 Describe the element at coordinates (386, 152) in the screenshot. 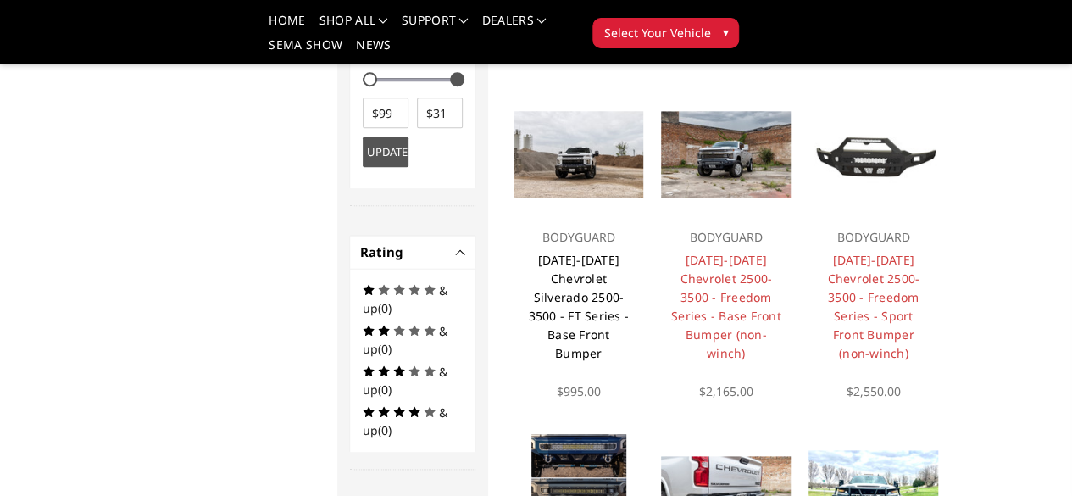

I see `button: Update` at that location.